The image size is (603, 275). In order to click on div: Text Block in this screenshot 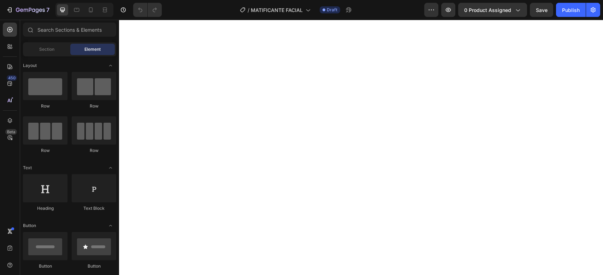, I will do `click(94, 209)`.